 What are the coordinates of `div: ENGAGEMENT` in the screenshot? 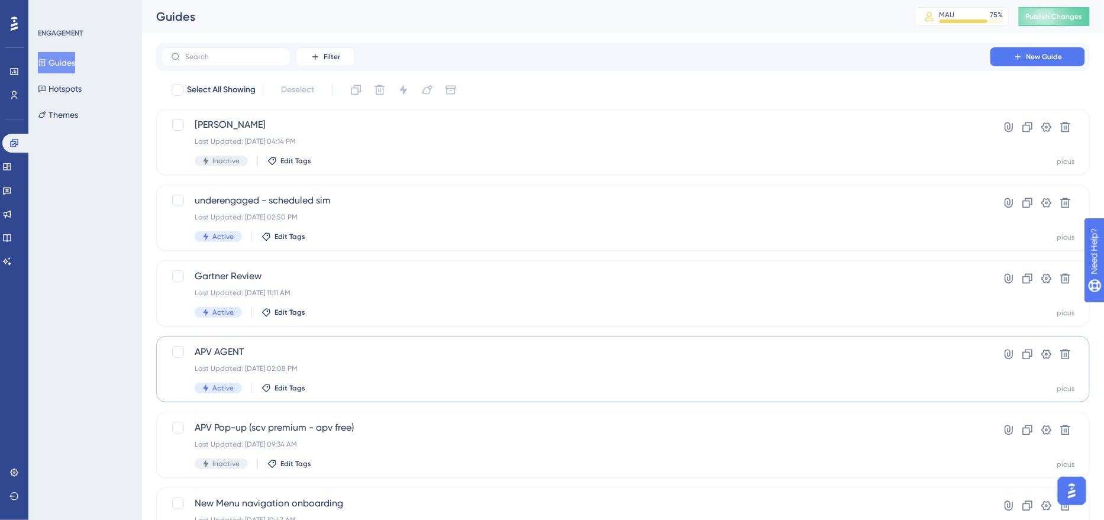 It's located at (60, 33).